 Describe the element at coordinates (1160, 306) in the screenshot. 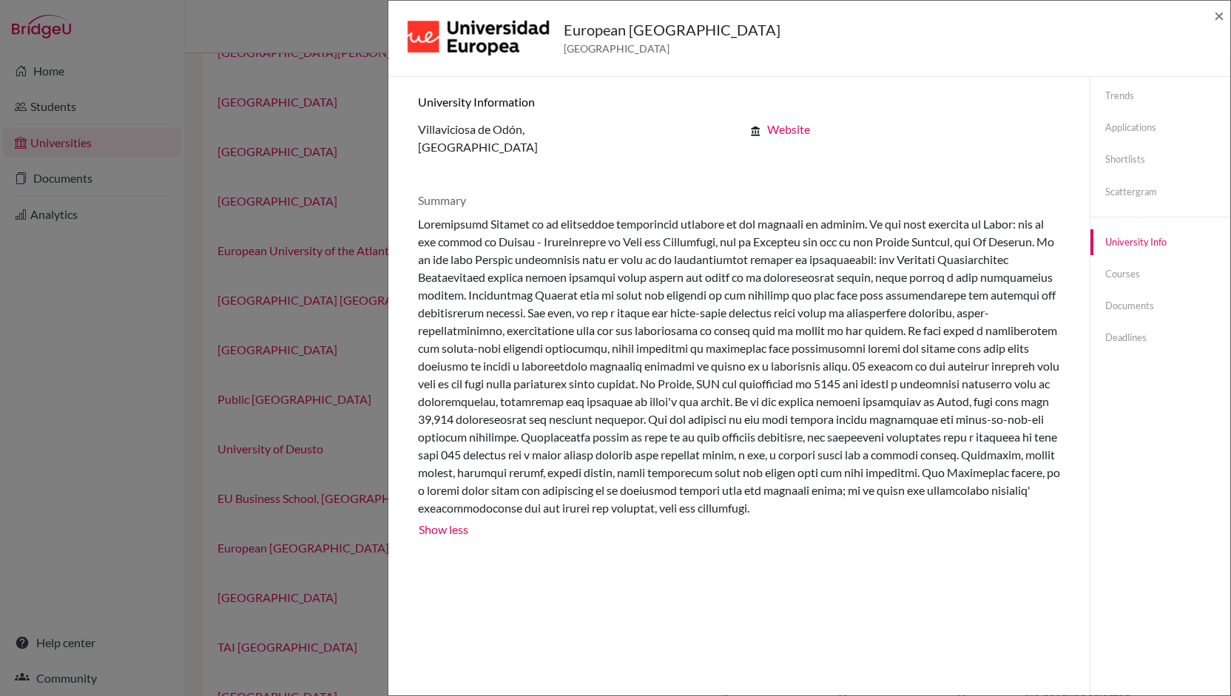

I see `a: Documents` at that location.